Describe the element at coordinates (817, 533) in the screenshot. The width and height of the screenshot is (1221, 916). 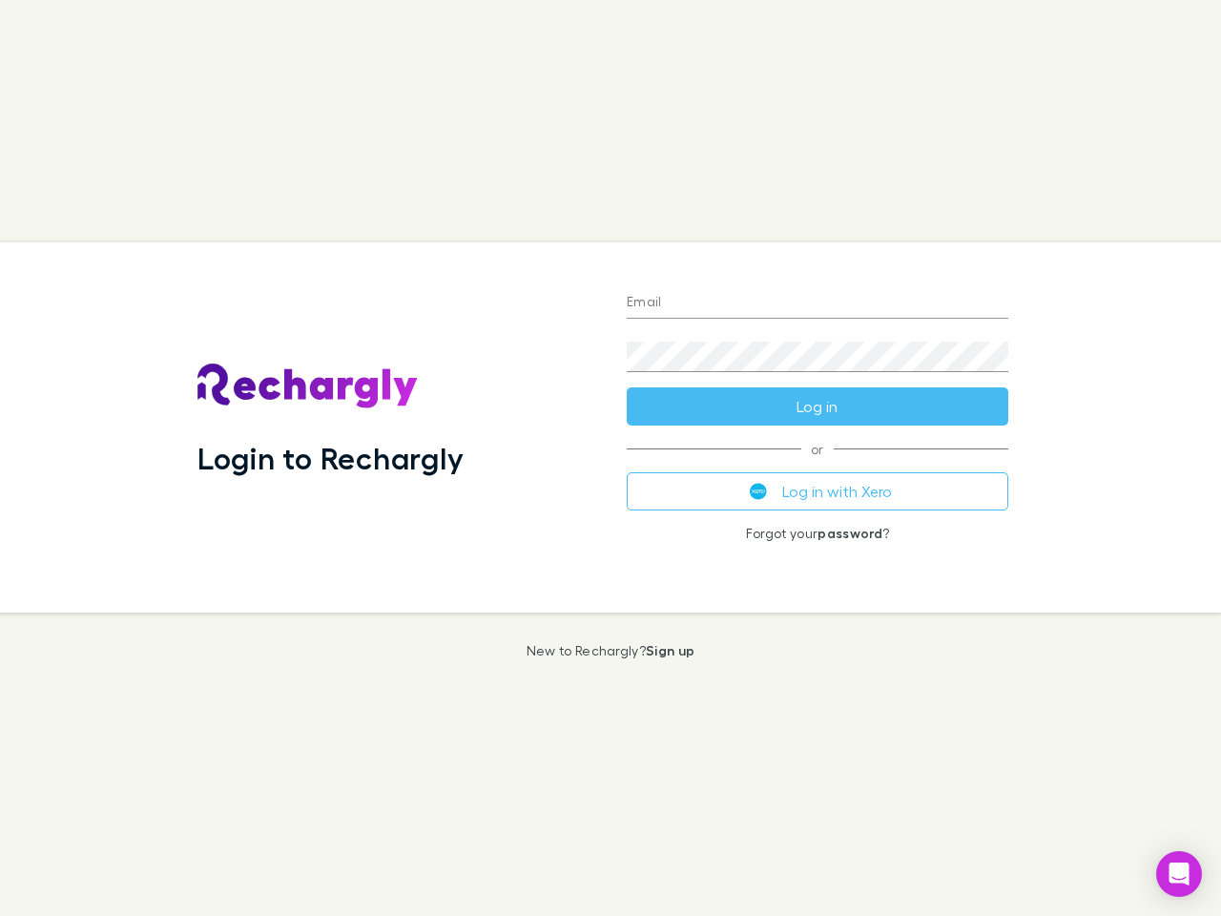
I see `p: Forgot your ?` at that location.